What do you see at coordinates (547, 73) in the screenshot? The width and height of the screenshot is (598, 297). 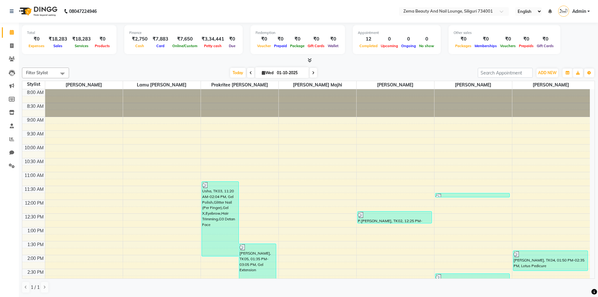 I see `span: ADD NEW` at bounding box center [547, 73].